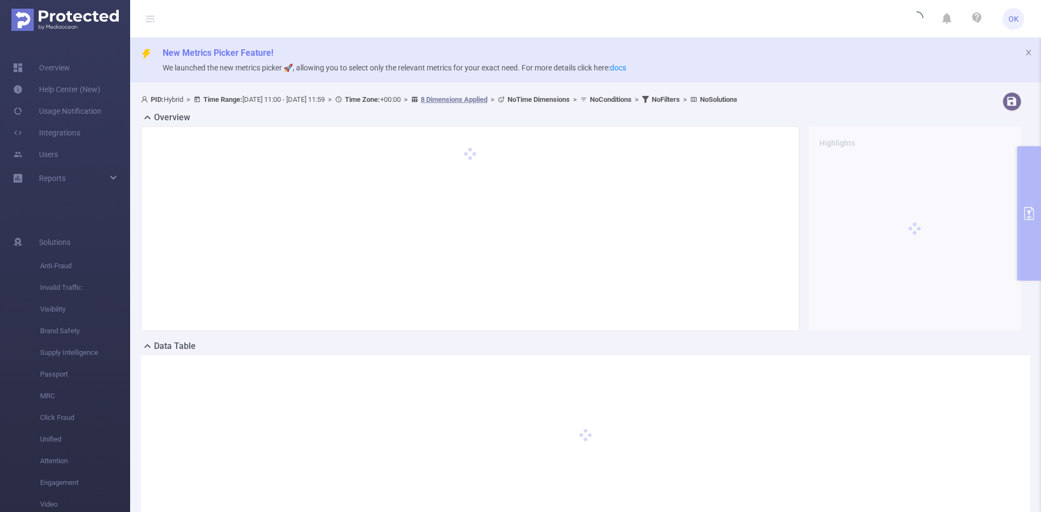  What do you see at coordinates (85, 310) in the screenshot?
I see `span: Visibility` at bounding box center [85, 310].